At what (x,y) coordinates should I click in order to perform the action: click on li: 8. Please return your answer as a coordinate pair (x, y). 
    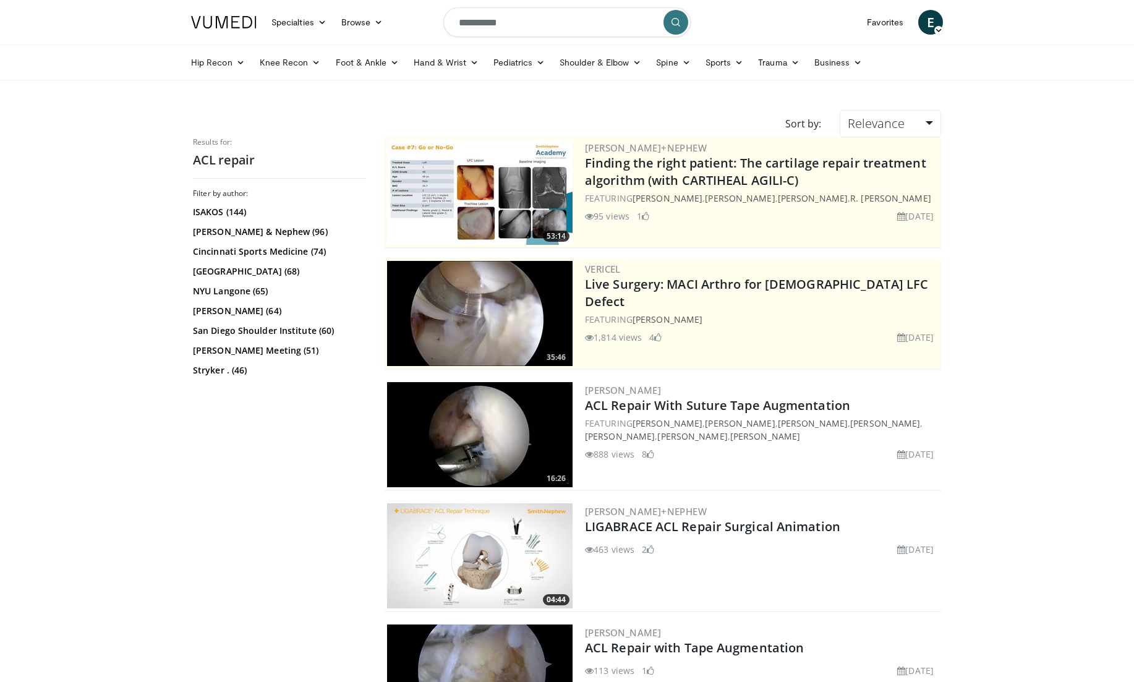
    Looking at the image, I should click on (648, 454).